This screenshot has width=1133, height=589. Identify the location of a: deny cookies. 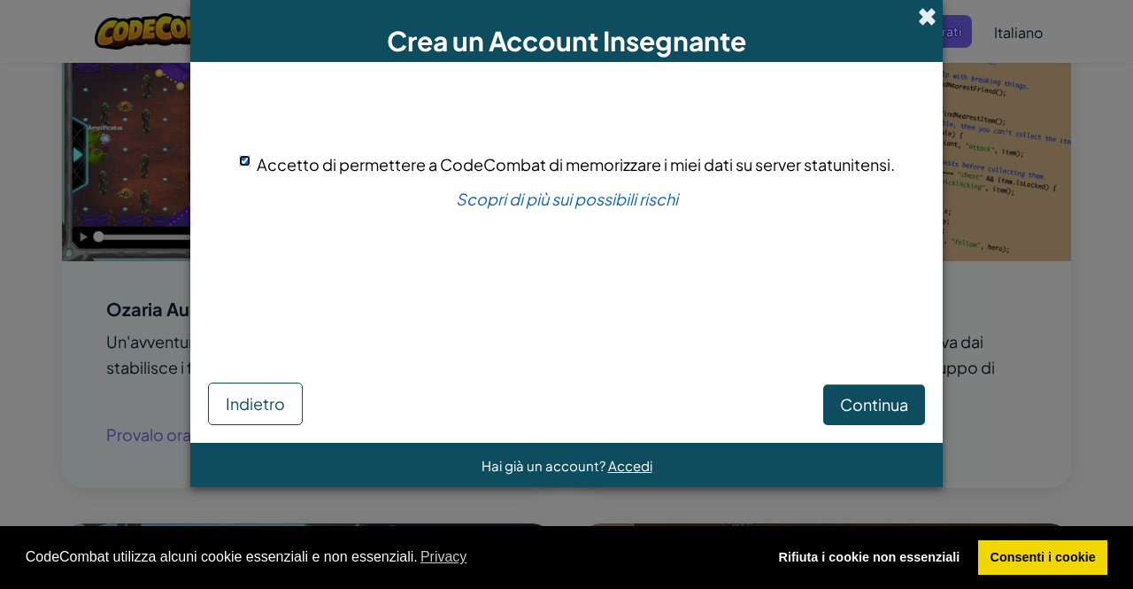
(869, 558).